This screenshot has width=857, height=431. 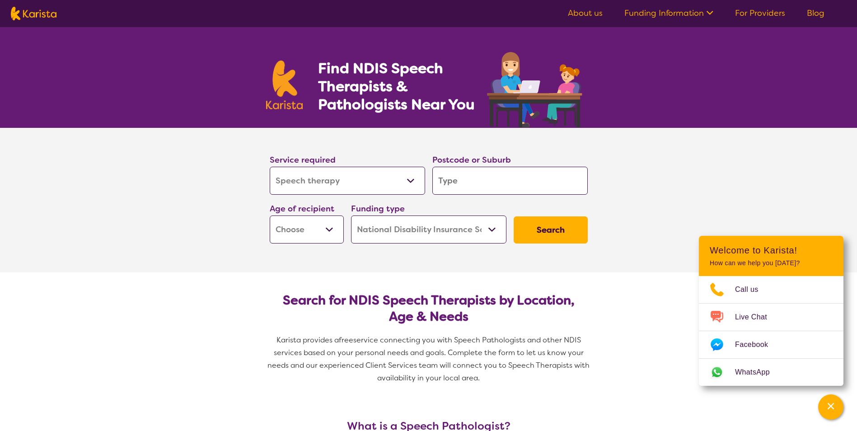 What do you see at coordinates (429, 359) in the screenshot?
I see `span: service connecting you with Speech Pathologists and other NDIS services based on your personal ne...` at bounding box center [429, 359].